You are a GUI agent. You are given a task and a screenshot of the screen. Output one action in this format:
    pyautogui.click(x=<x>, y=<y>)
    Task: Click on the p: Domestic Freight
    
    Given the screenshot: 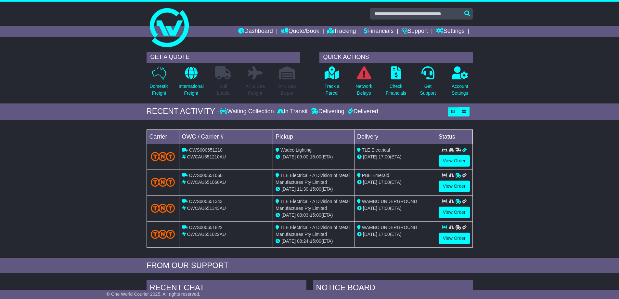 What is the action you would take?
    pyautogui.click(x=159, y=90)
    